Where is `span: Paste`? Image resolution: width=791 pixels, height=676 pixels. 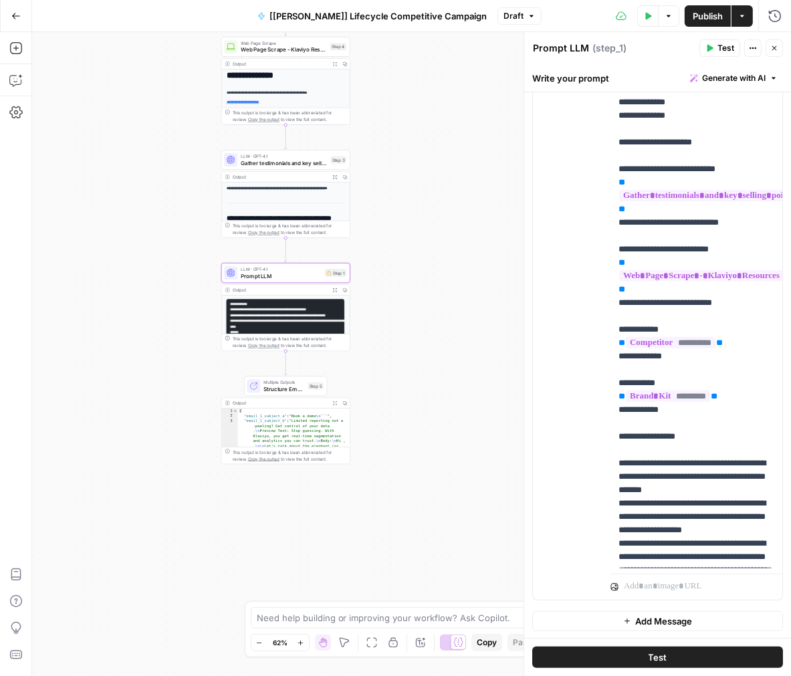 span: Paste is located at coordinates (524, 643).